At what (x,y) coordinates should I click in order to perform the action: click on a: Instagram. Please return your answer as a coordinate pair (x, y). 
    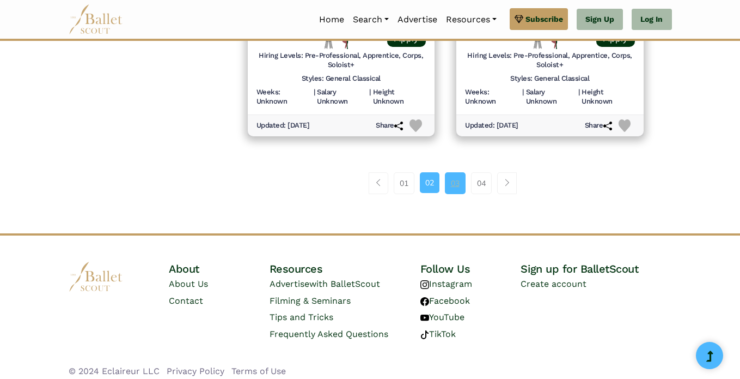
    Looking at the image, I should click on (446, 283).